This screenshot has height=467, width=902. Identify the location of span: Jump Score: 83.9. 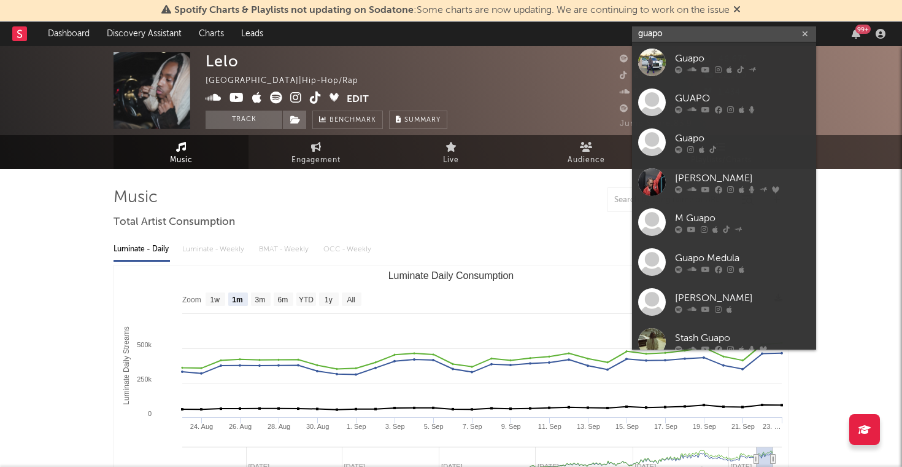
(656, 123).